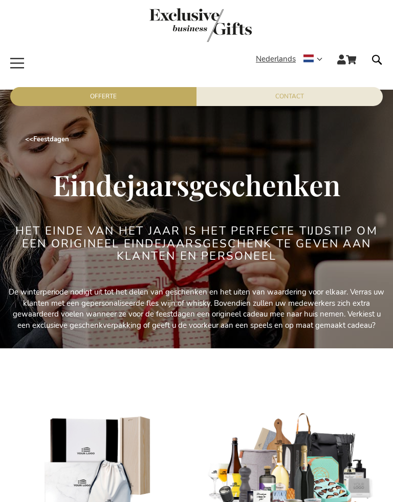 The width and height of the screenshot is (393, 502). I want to click on h2: Het einde van het jaar is het perfecte tijdstip om een origineel eindejaarsgeschenk te geven aan ..., so click(197, 243).